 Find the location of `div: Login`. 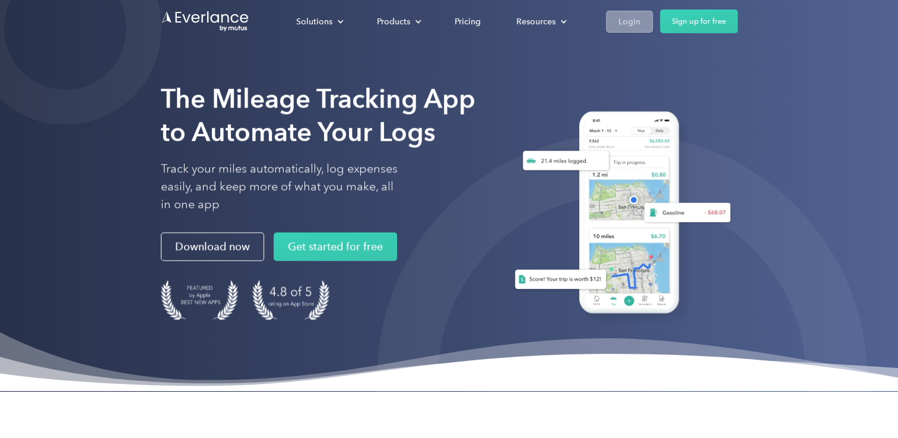

div: Login is located at coordinates (629, 21).